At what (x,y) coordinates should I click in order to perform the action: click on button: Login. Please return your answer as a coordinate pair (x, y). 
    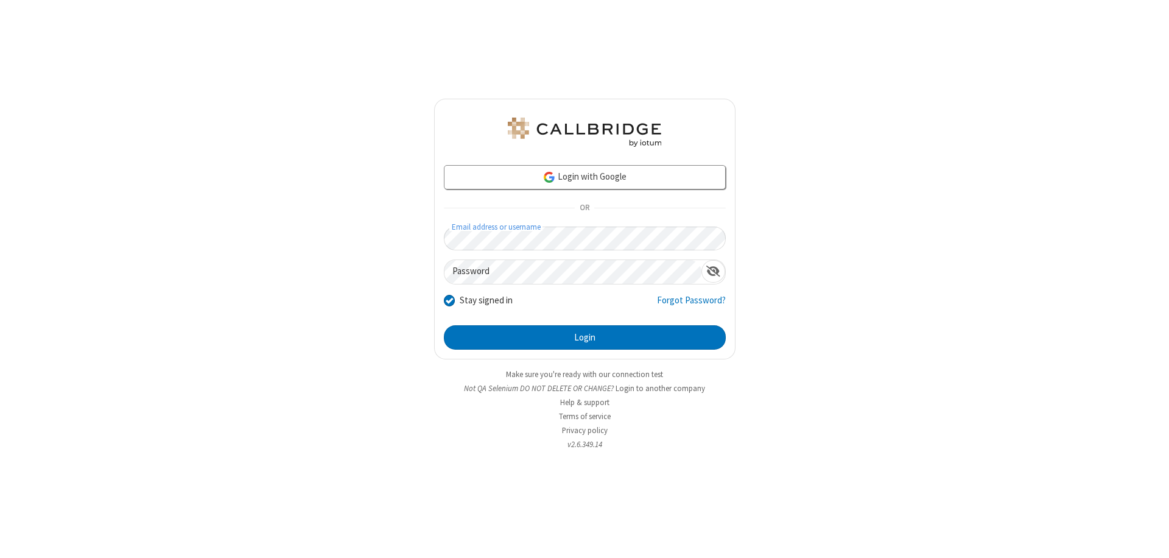
    Looking at the image, I should click on (585, 337).